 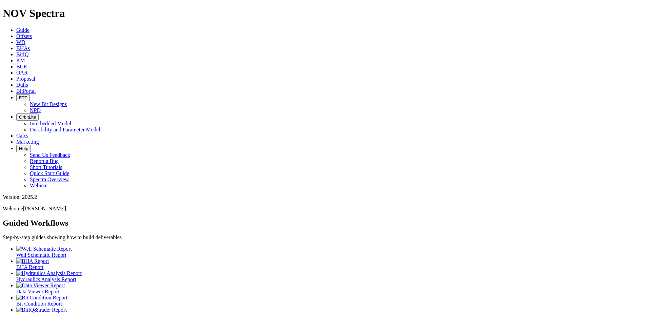 What do you see at coordinates (39, 185) in the screenshot?
I see `a: Webinar` at bounding box center [39, 185].